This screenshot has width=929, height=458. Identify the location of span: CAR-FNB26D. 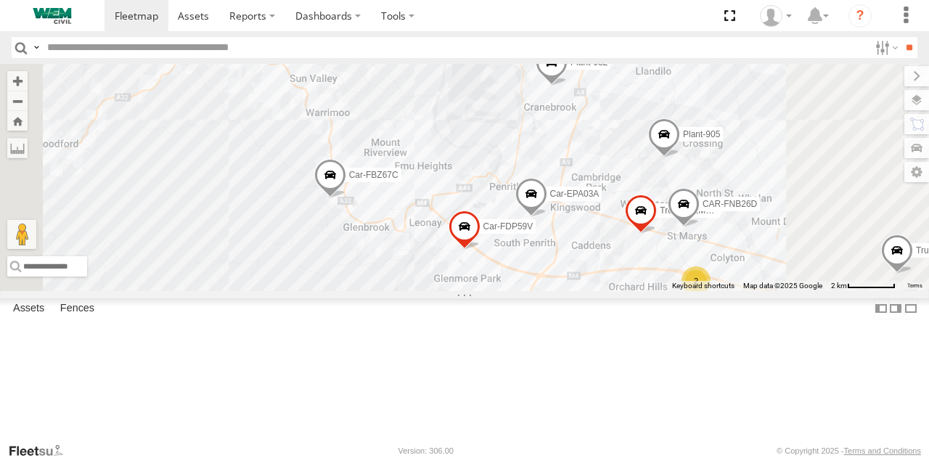
(729, 204).